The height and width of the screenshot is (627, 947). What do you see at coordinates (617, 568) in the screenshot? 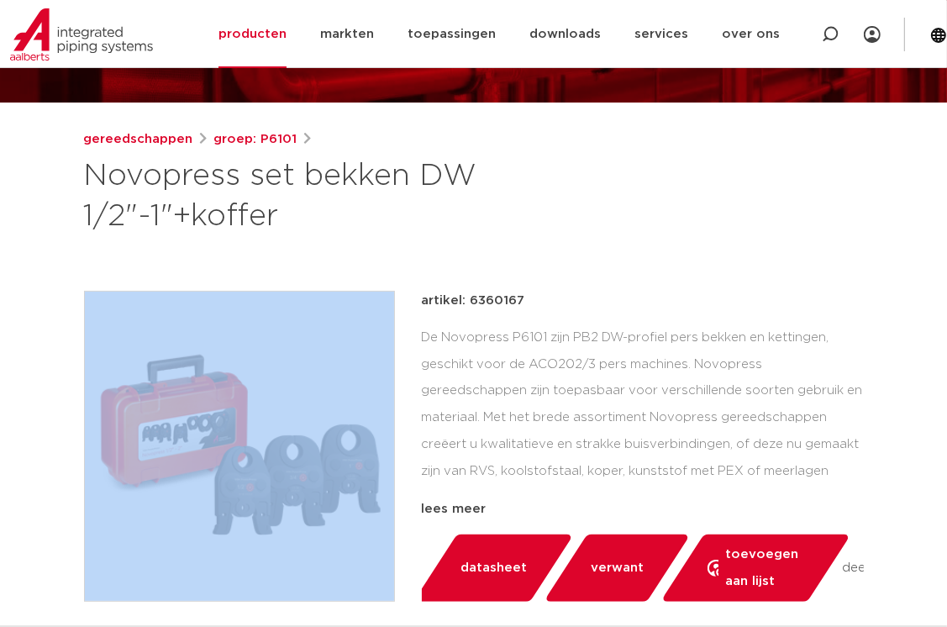
I see `a: verwant` at bounding box center [617, 568].